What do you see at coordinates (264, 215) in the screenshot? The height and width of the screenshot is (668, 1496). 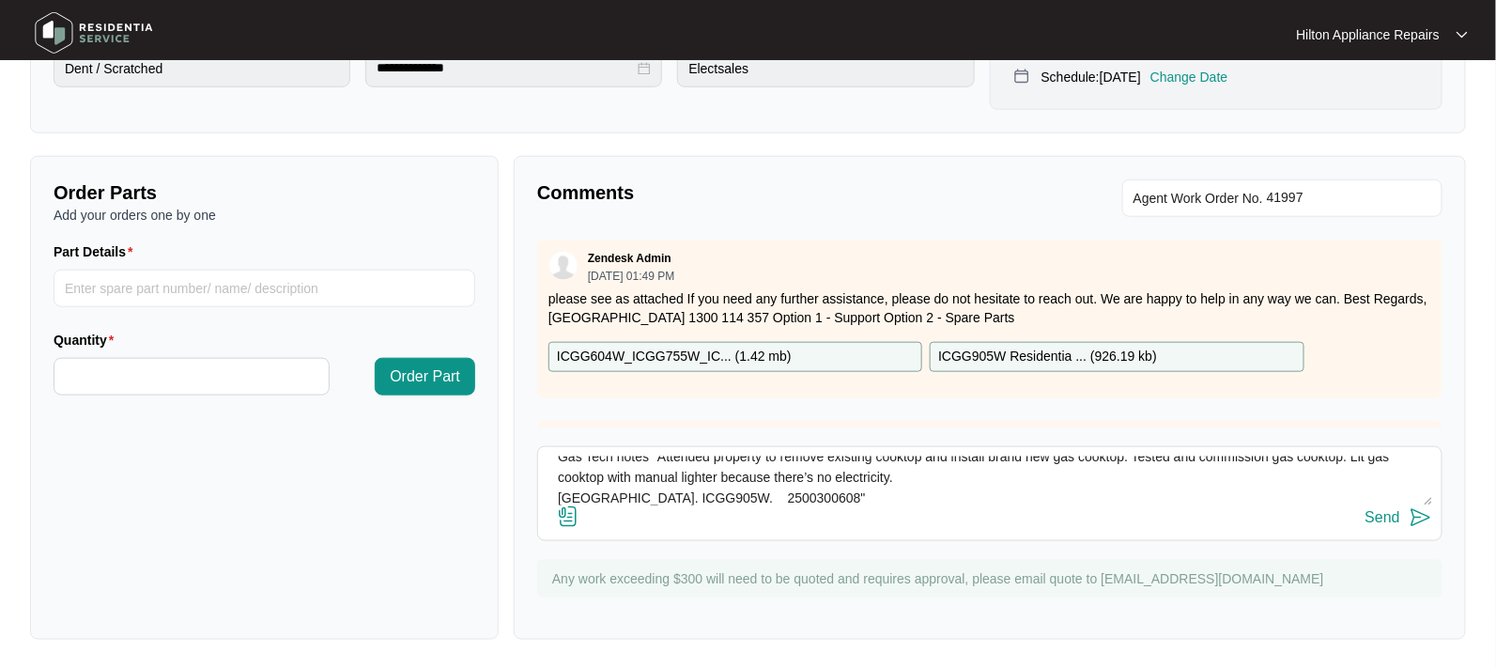 I see `p: Add your orders one by one` at bounding box center [264, 215].